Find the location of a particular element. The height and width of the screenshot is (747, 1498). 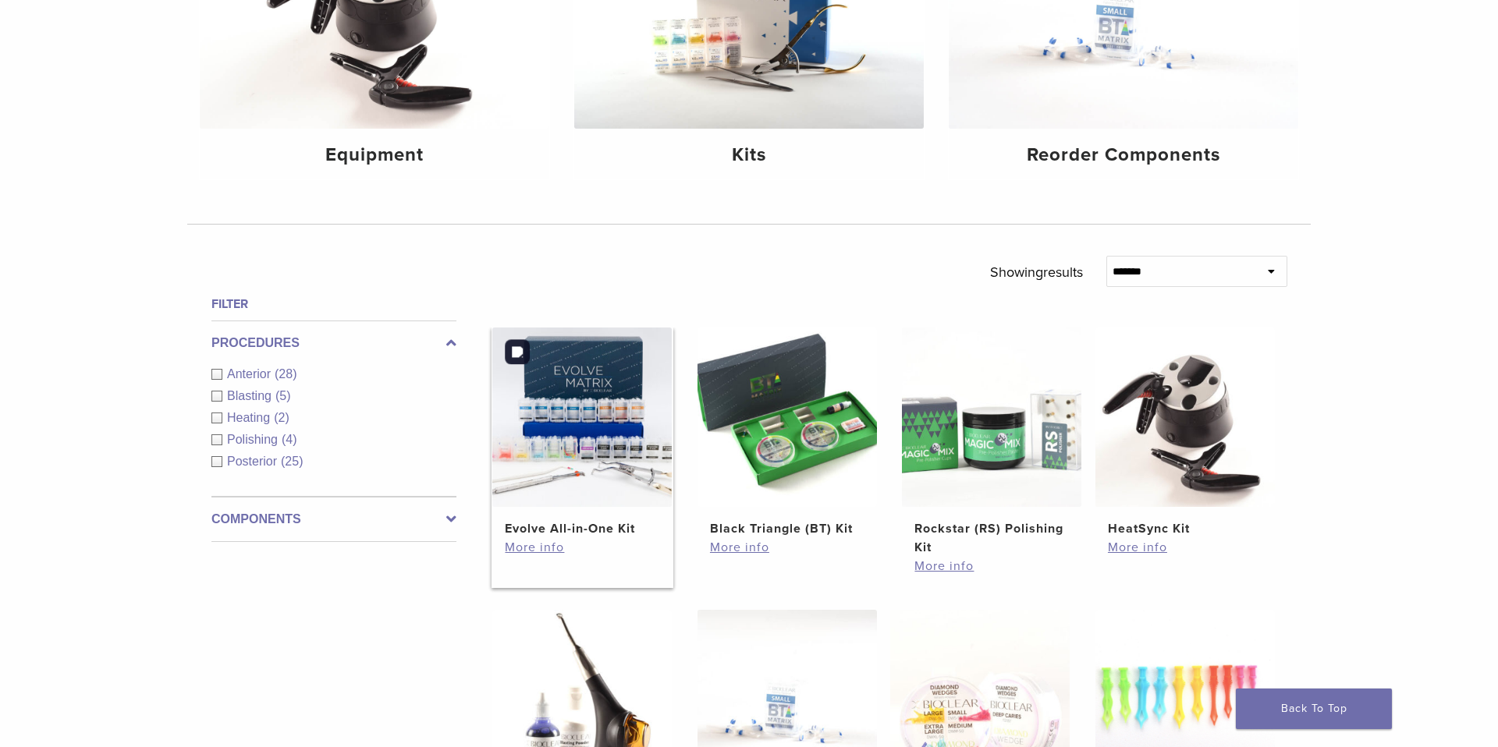

h2: Rockstar (RS) Polishing Kit is located at coordinates (991, 538).